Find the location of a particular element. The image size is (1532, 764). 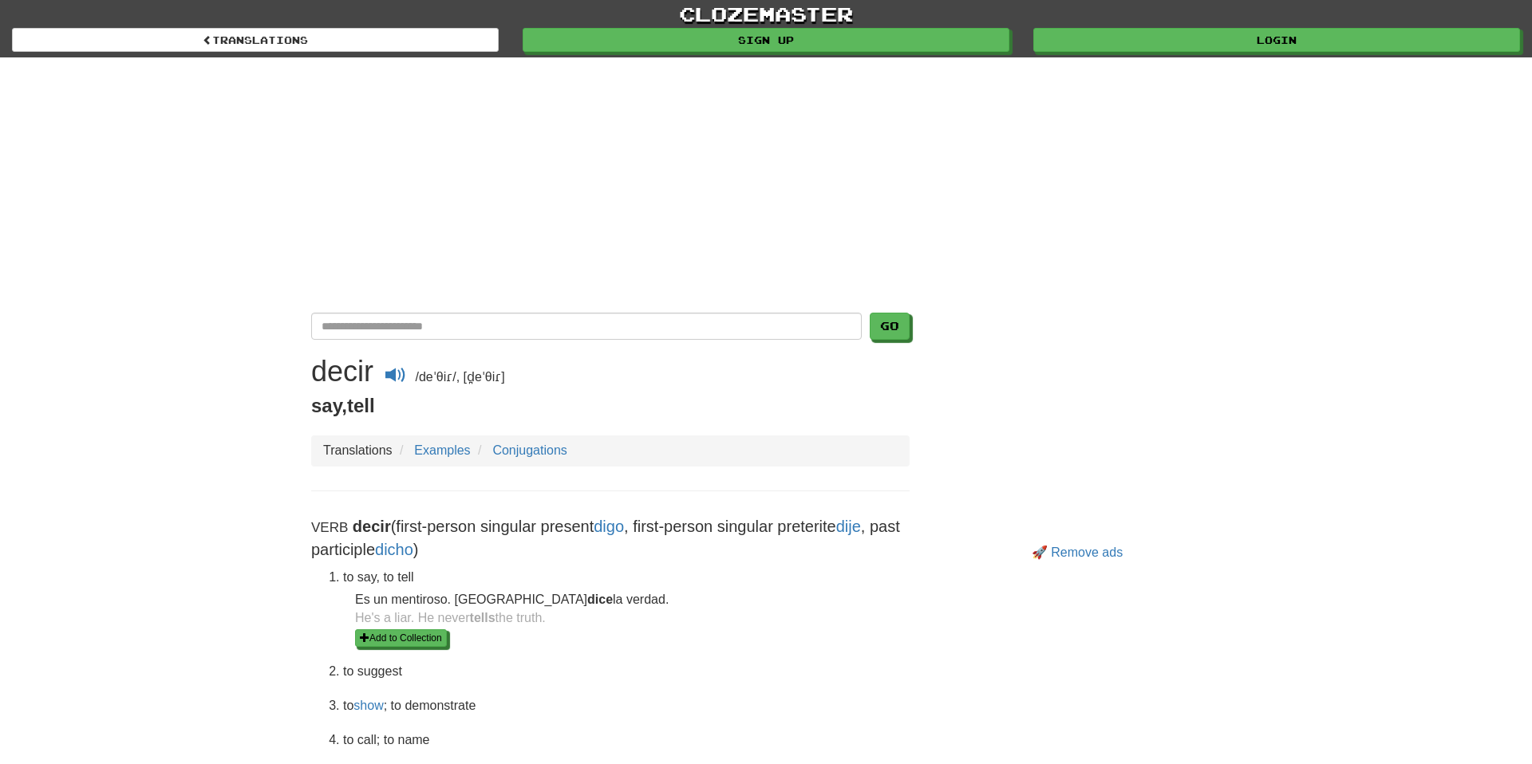

a: digo is located at coordinates (609, 527).